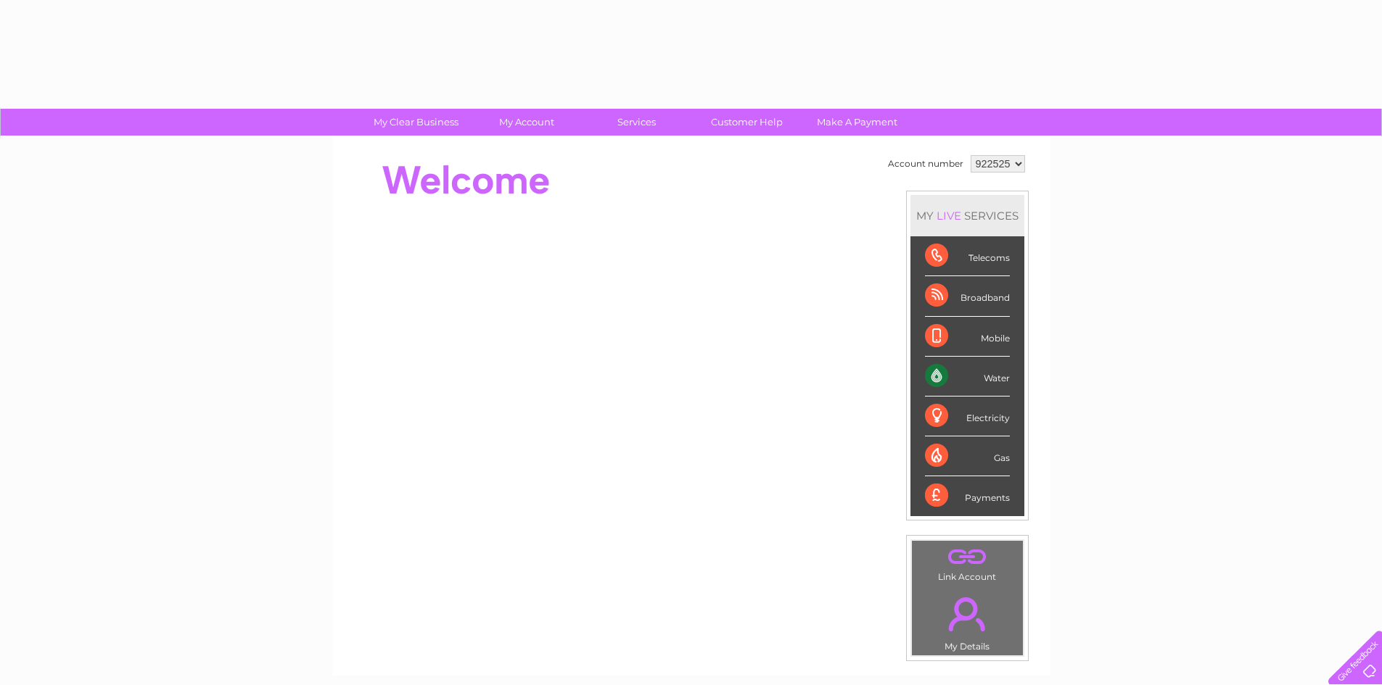 Image resolution: width=1382 pixels, height=685 pixels. What do you see at coordinates (967, 337) in the screenshot?
I see `div: Mobile` at bounding box center [967, 337].